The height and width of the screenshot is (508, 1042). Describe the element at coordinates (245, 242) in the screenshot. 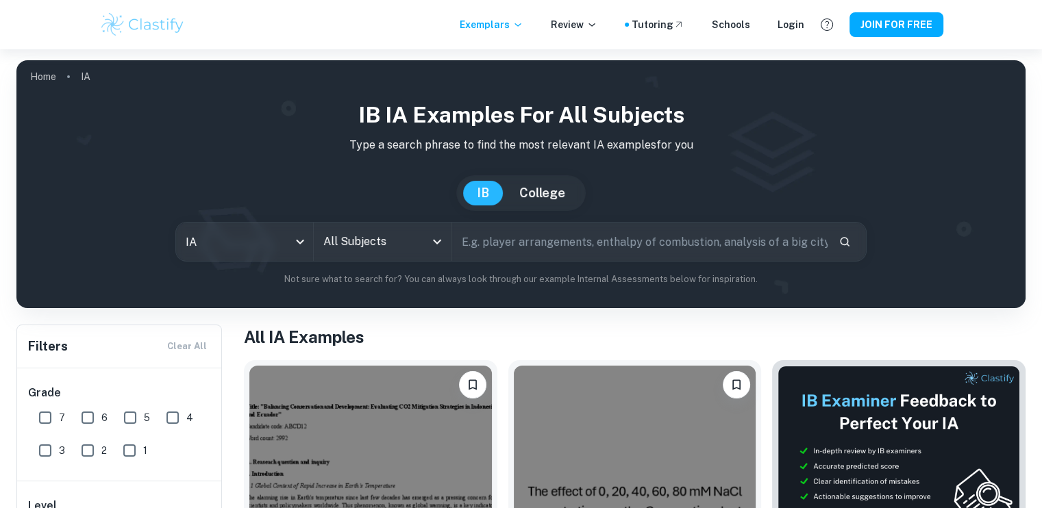

I see `div: IA` at that location.